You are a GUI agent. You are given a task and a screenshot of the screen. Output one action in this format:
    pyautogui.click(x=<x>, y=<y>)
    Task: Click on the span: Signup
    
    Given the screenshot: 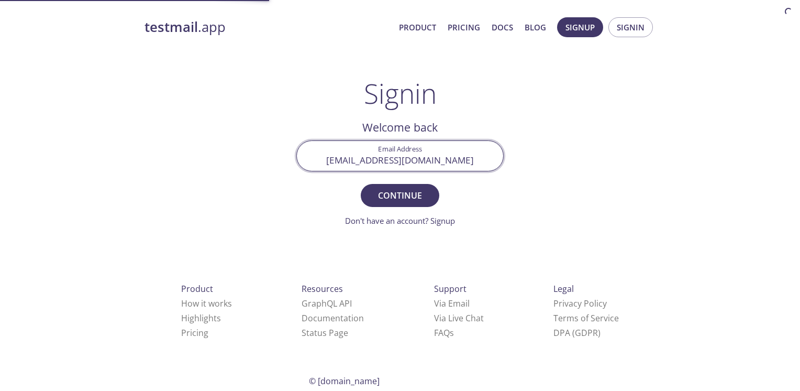 What is the action you would take?
    pyautogui.click(x=580, y=27)
    